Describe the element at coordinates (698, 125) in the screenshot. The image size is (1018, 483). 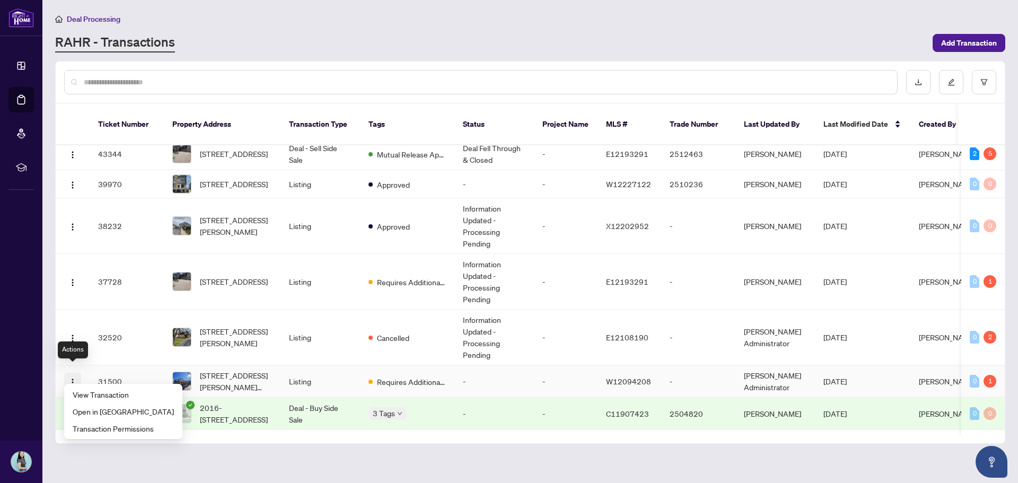
I see `th: Trade Number` at that location.